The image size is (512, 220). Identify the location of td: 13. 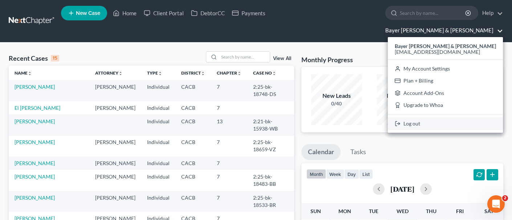
(229, 125).